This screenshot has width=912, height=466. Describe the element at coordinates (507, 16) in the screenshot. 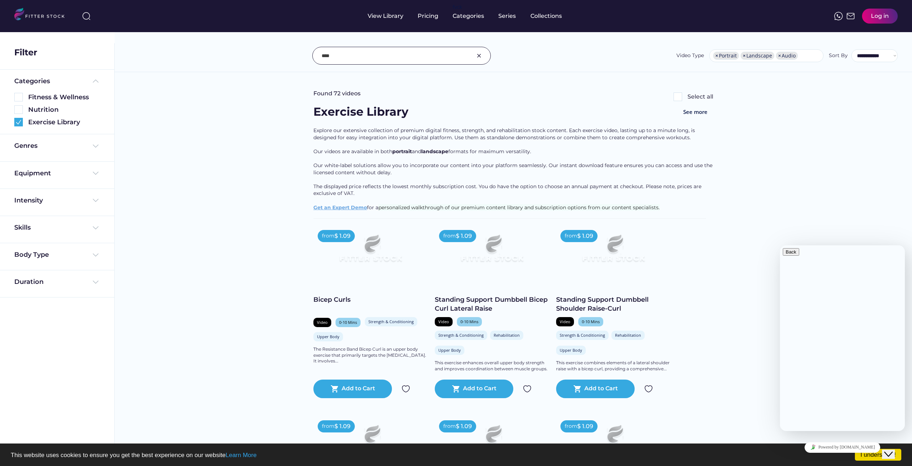

I see `div: Series` at that location.